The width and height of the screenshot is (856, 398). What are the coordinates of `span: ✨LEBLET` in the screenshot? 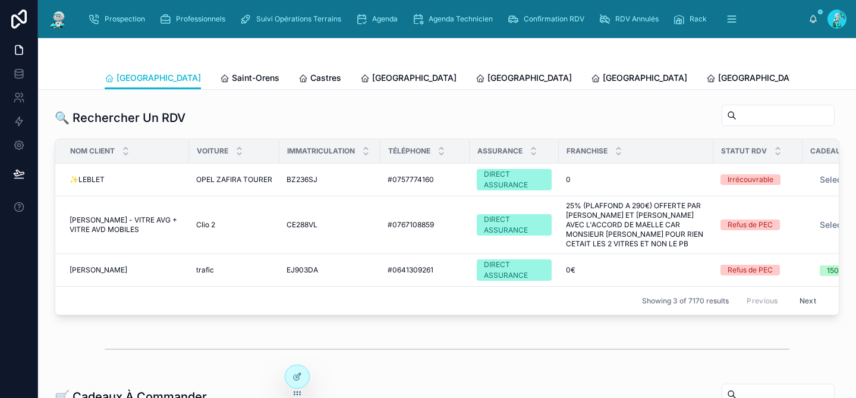 It's located at (87, 180).